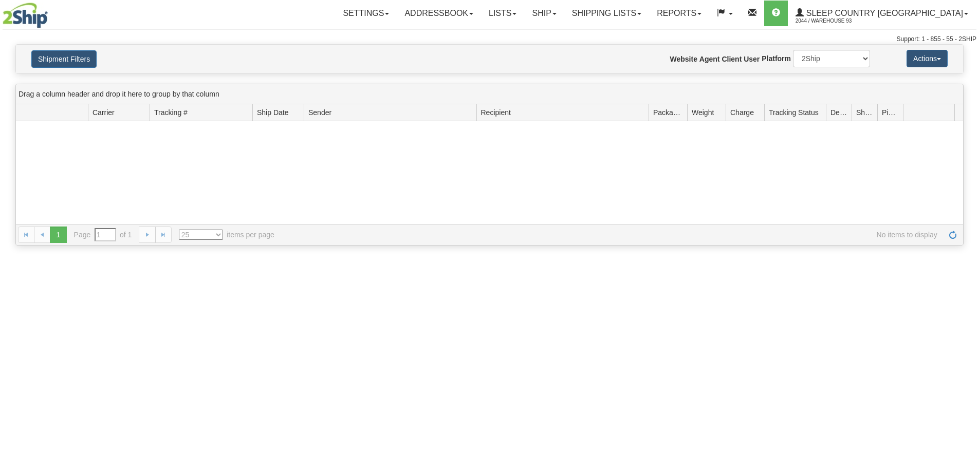  Describe the element at coordinates (927, 59) in the screenshot. I see `button: Actions` at that location.